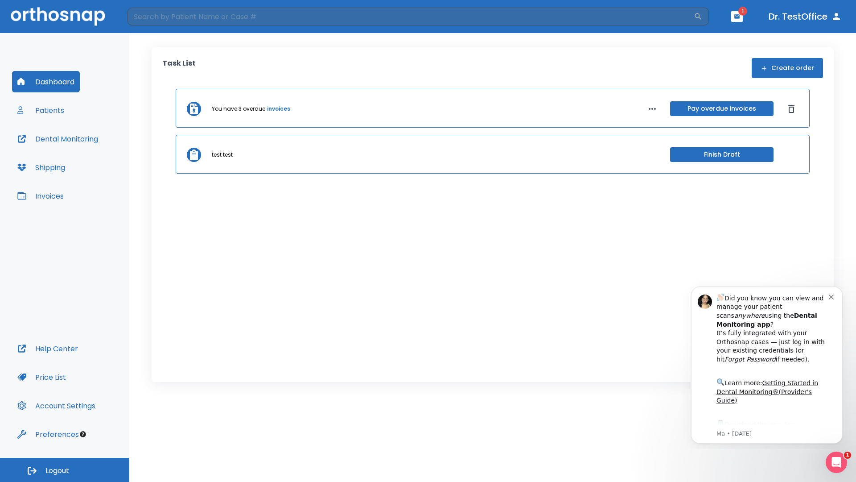 The width and height of the screenshot is (856, 482). What do you see at coordinates (27, 23) in the screenshot?
I see `img: Profile image for Ma` at bounding box center [27, 23].